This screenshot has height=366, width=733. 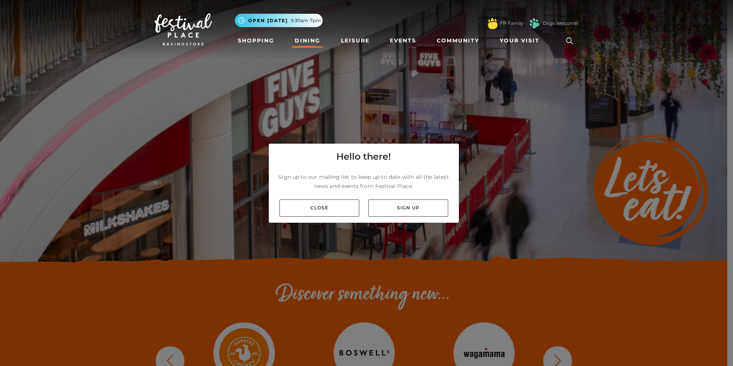 I want to click on a: Shopping, so click(x=256, y=40).